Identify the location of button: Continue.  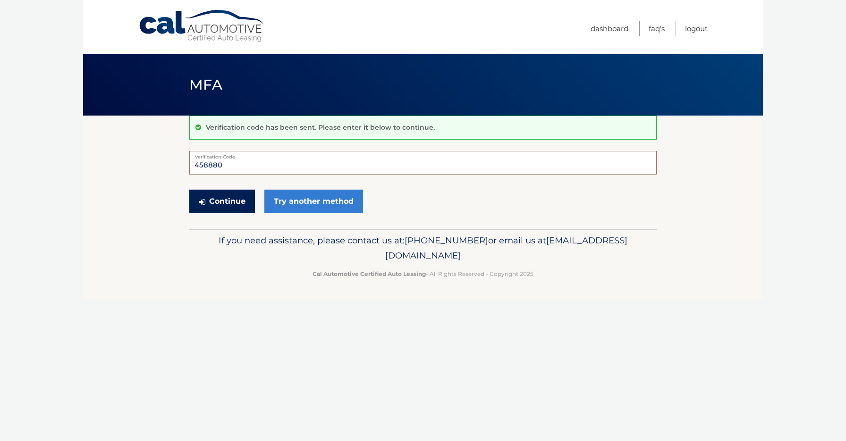
(222, 202).